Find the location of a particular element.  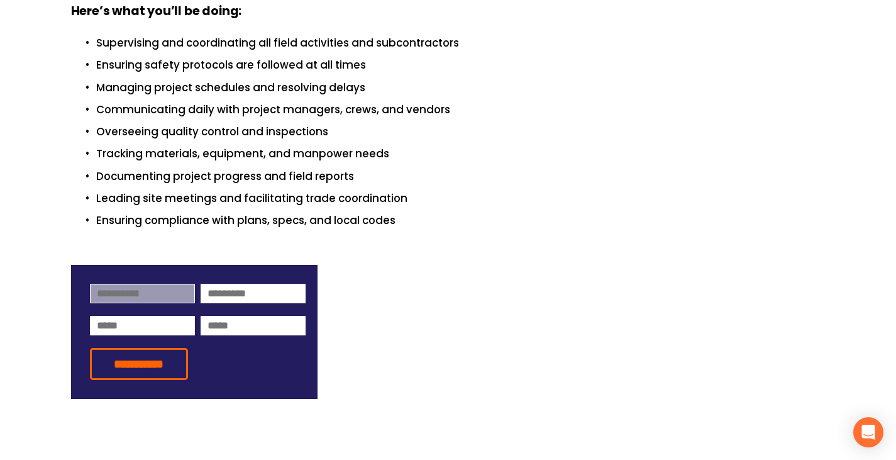

p: Supervising and coordinating all field activities and subcontractors is located at coordinates (461, 43).